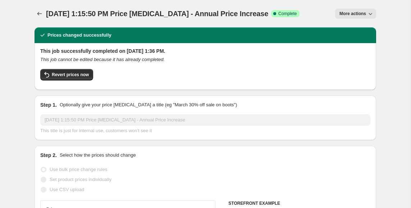 The height and width of the screenshot is (208, 411). I want to click on h2: Step 2., so click(49, 155).